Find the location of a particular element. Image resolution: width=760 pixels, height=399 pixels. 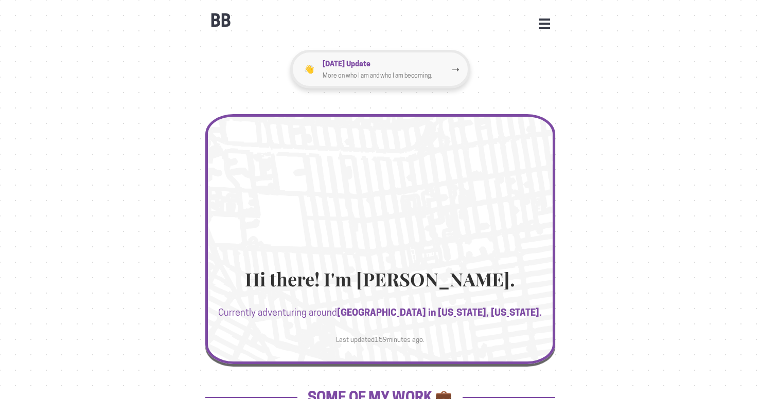

b: BB is located at coordinates (221, 21).